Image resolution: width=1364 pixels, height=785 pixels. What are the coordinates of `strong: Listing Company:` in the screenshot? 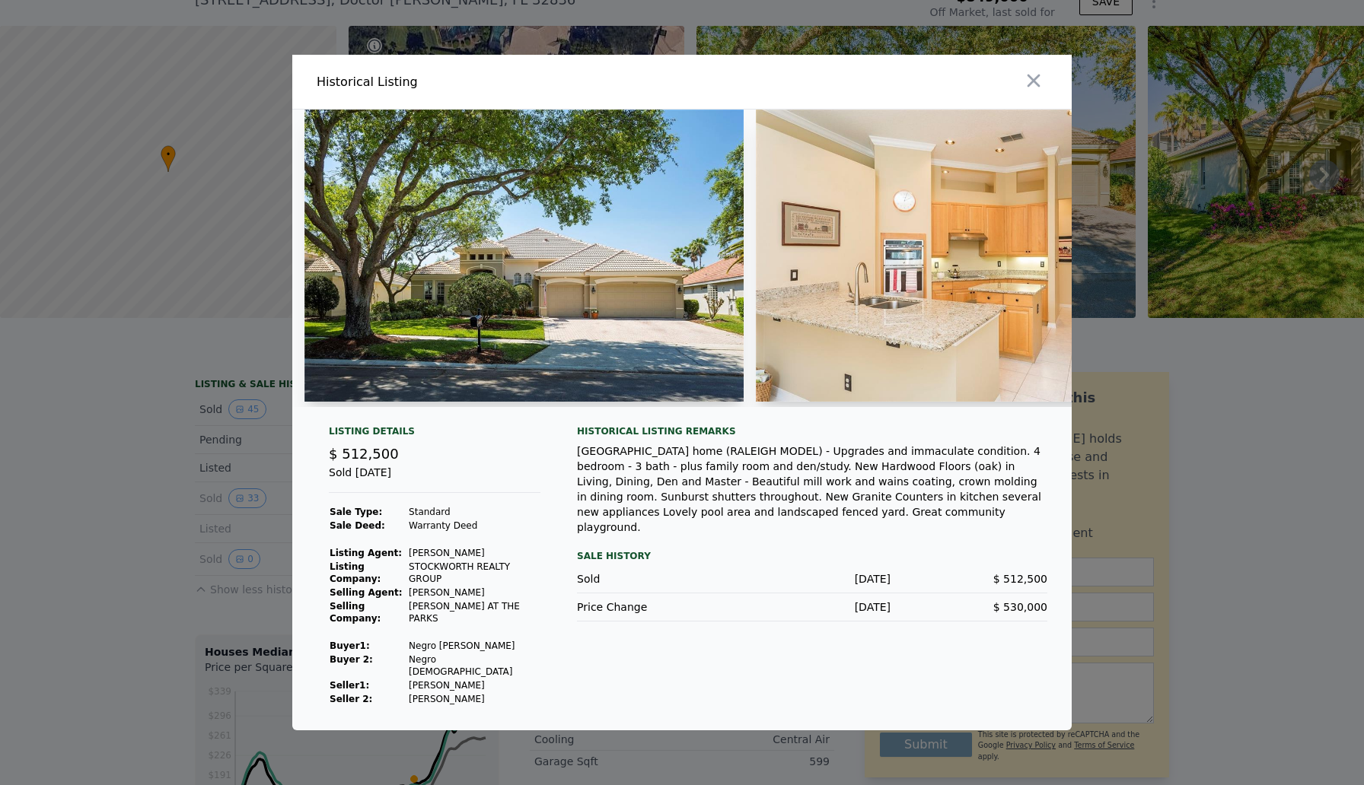 It's located at (355, 573).